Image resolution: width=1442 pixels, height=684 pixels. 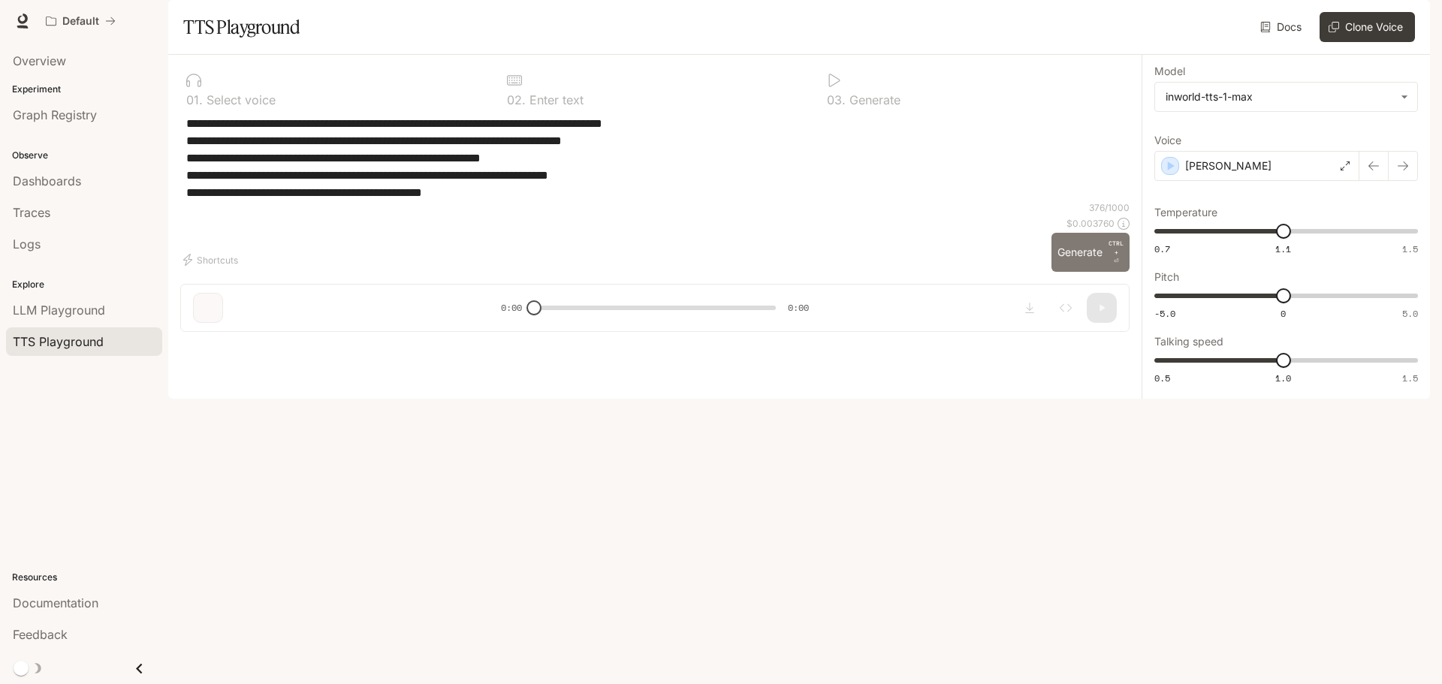 I want to click on p: 0 1 ., so click(x=195, y=100).